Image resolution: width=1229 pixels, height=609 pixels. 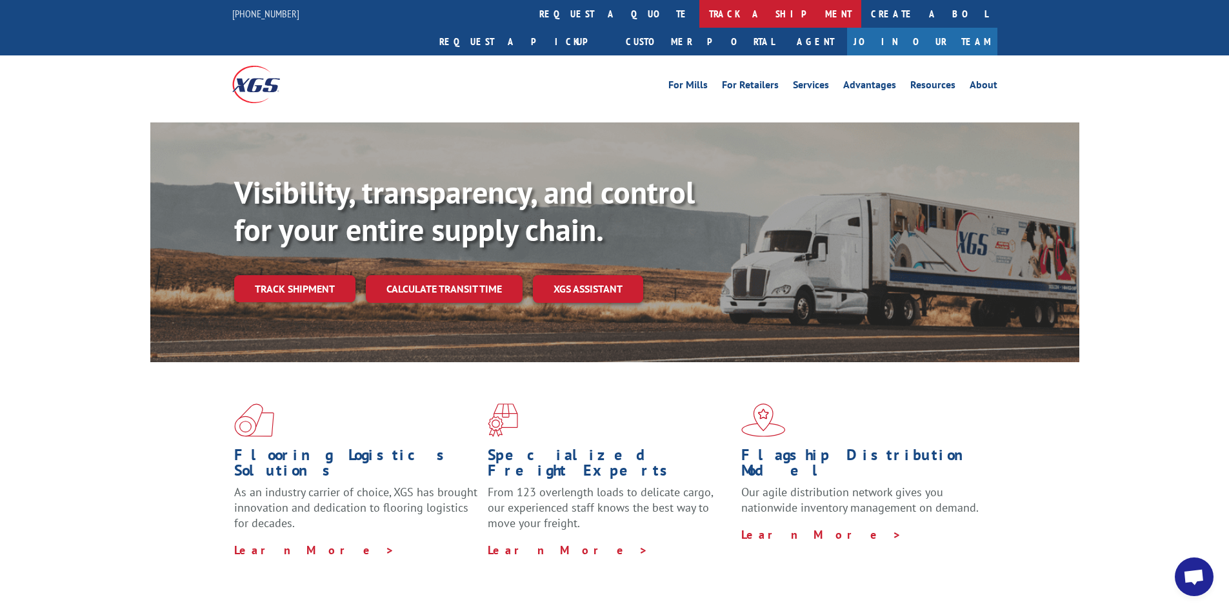 I want to click on img: xgs-icon-total-supply-chain-intelligence-red, so click(x=254, y=421).